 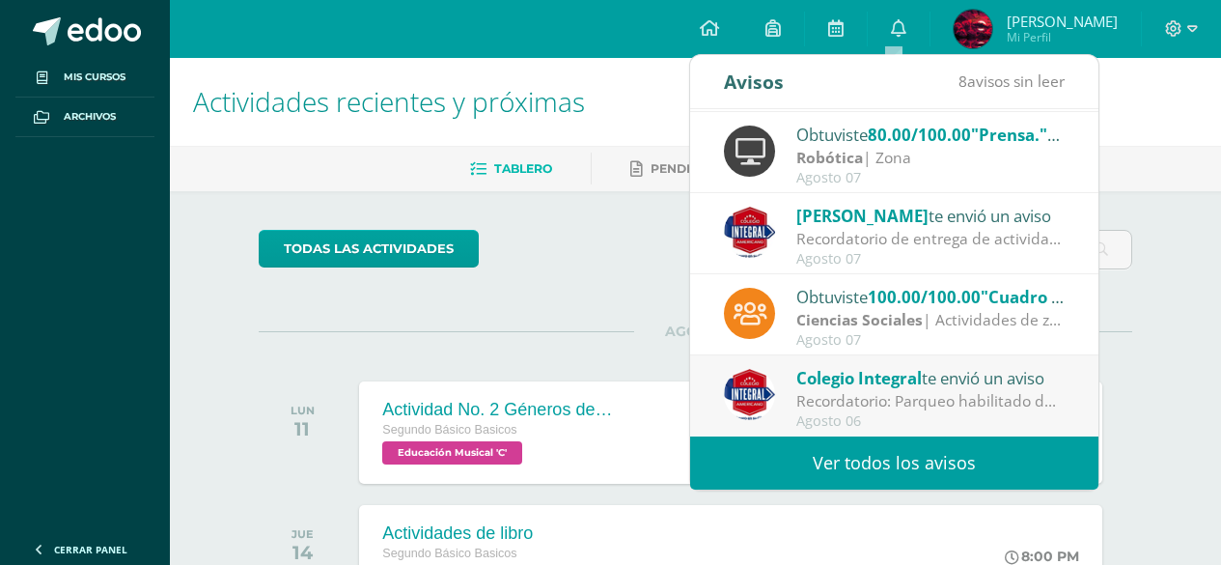 I want to click on div: Recordatorio de entrega de actividades de sociales: Estimados estudiantes Este mensaje es para re..., so click(x=930, y=238).